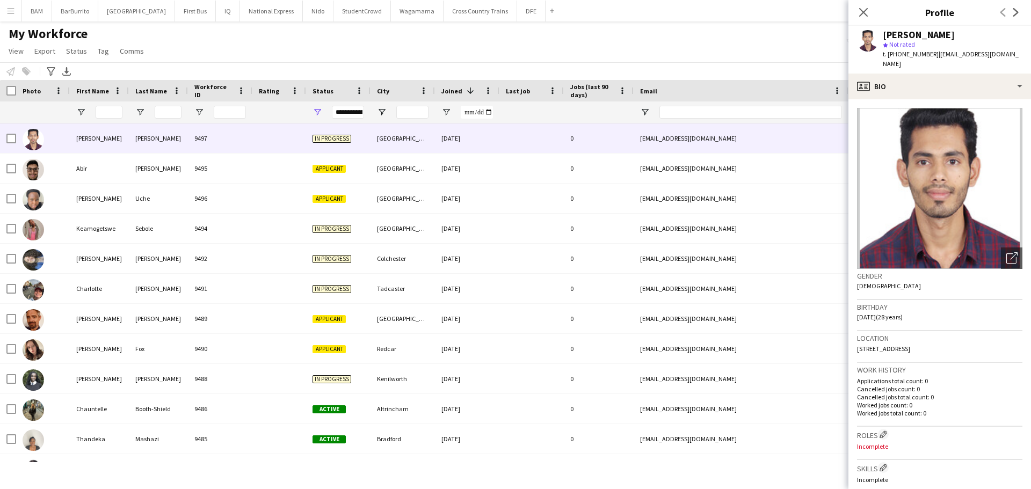  Describe the element at coordinates (940, 86) in the screenshot. I see `div: Bio` at that location.